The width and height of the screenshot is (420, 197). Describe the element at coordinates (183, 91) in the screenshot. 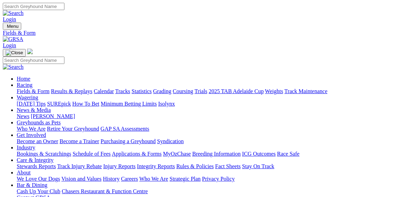

I see `a: Coursing` at that location.